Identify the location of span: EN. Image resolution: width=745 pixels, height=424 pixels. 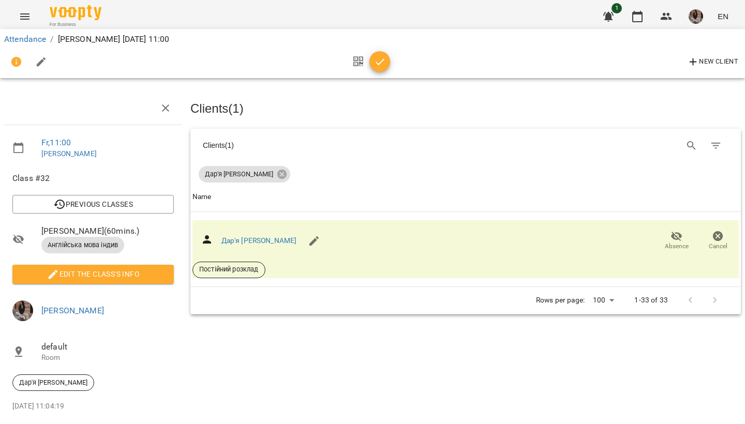
(723, 16).